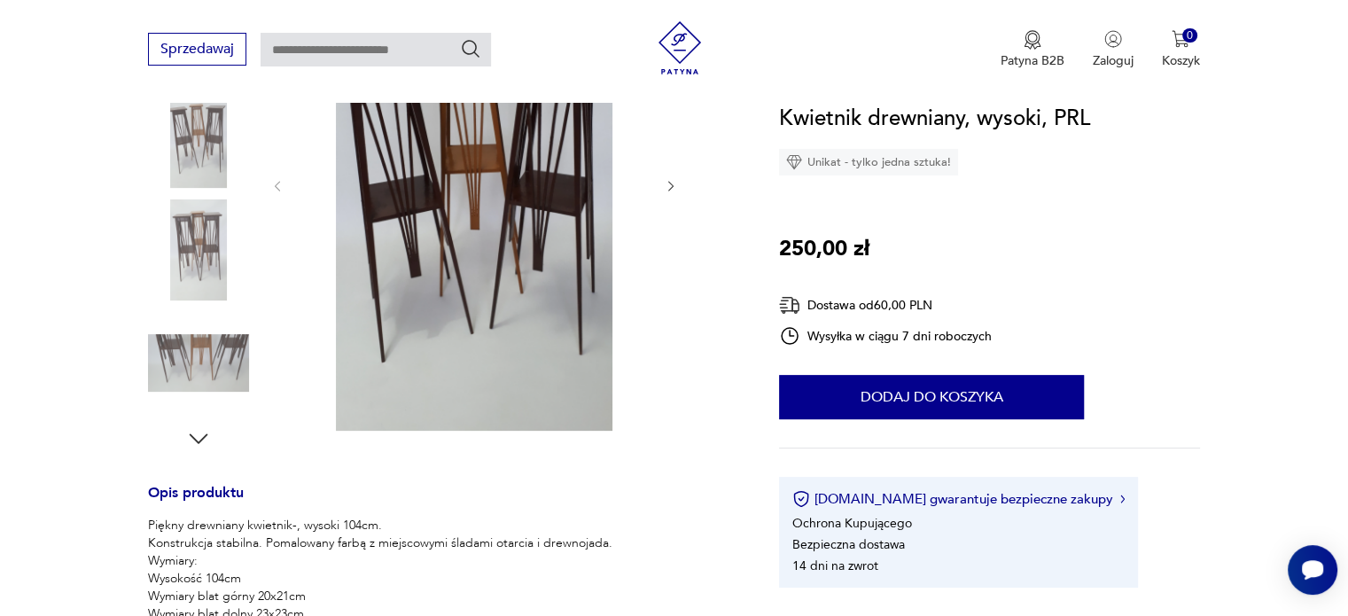 This screenshot has width=1348, height=616. I want to click on button: Zaloguj, so click(1113, 50).